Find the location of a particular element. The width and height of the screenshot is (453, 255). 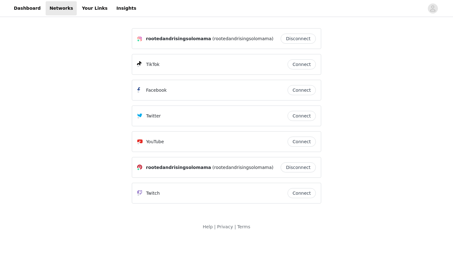

p: TikTok is located at coordinates (152, 64).